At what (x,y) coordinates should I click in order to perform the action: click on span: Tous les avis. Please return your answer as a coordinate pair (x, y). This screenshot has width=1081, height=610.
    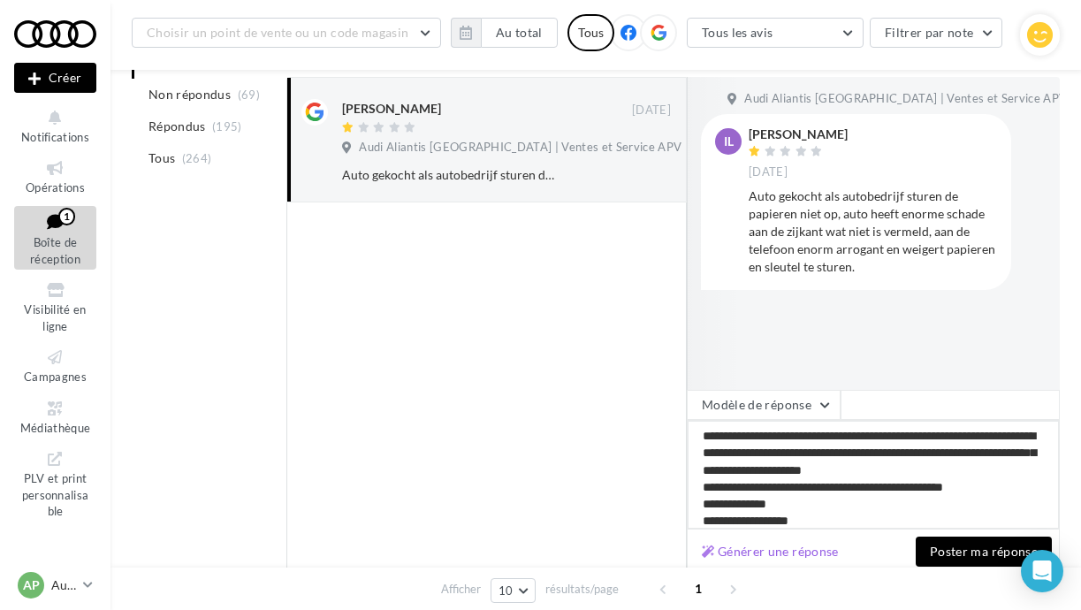
    Looking at the image, I should click on (737, 32).